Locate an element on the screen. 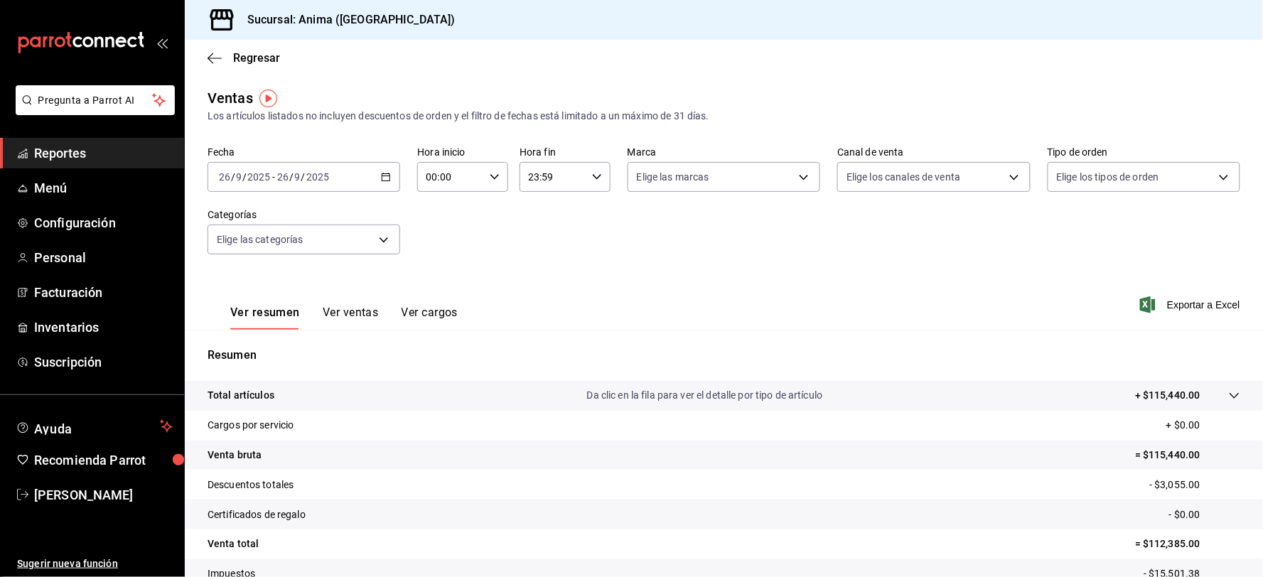 The width and height of the screenshot is (1263, 577). p: + $0.00 is located at coordinates (1203, 425).